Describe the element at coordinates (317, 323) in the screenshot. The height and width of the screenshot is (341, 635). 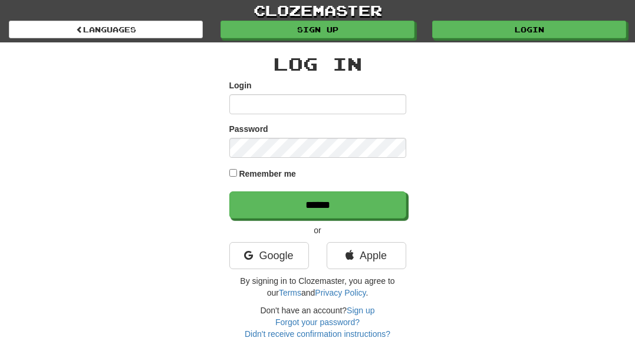
I see `a: Forgot your password?` at that location.